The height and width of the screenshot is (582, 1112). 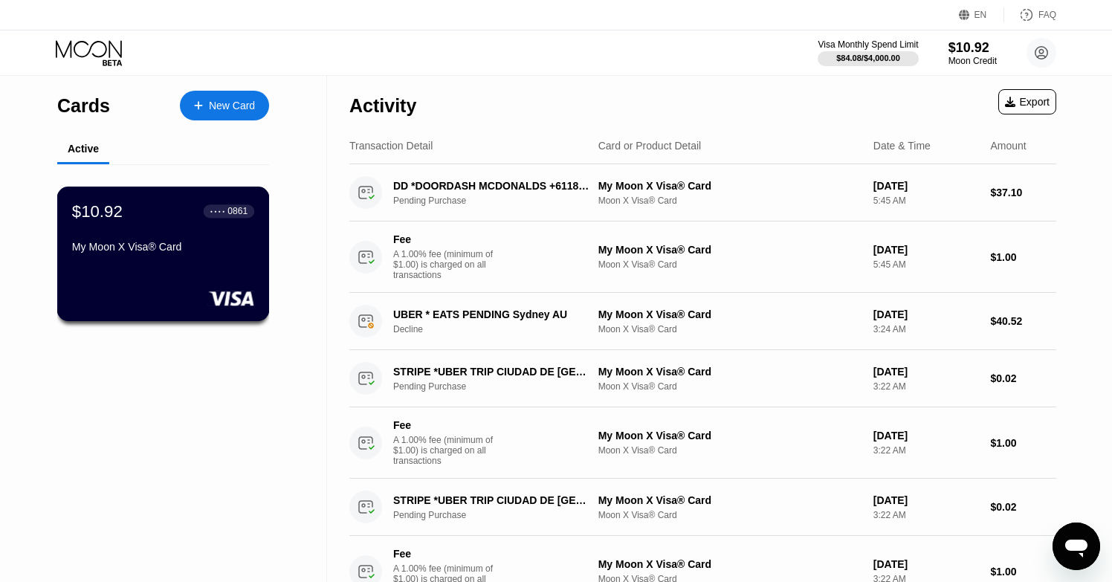 What do you see at coordinates (868, 45) in the screenshot?
I see `div: Visa Monthly Spend Limit` at bounding box center [868, 45].